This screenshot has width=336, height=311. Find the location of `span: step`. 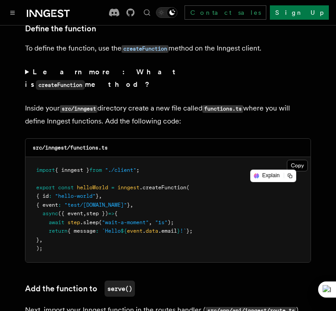

span: step is located at coordinates (74, 222).